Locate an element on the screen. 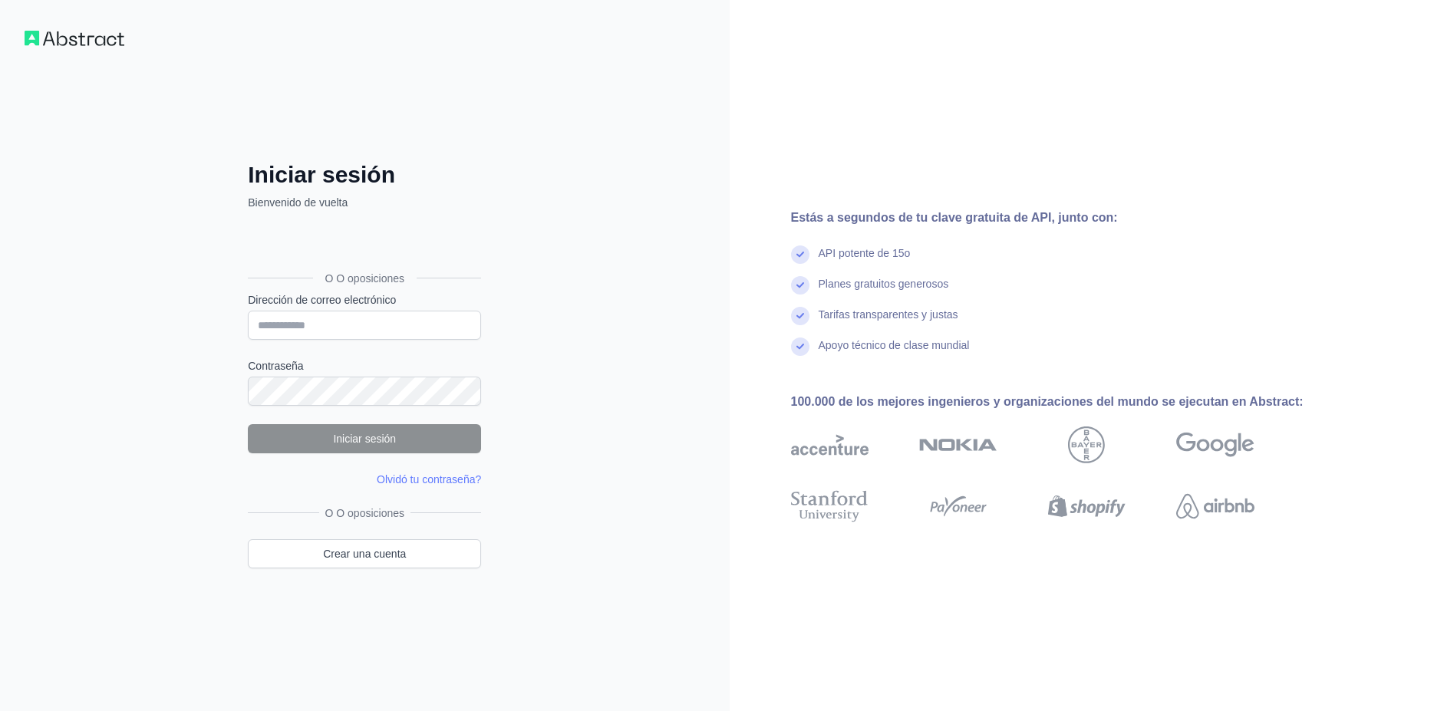 Image resolution: width=1434 pixels, height=711 pixels. label: Contraseña is located at coordinates (364, 366).